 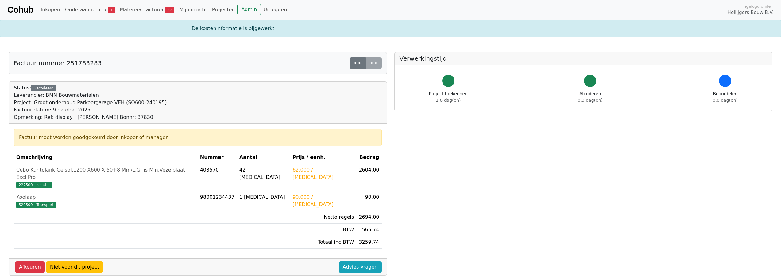 I want to click on span: Ingelogd onder:, so click(x=758, y=6).